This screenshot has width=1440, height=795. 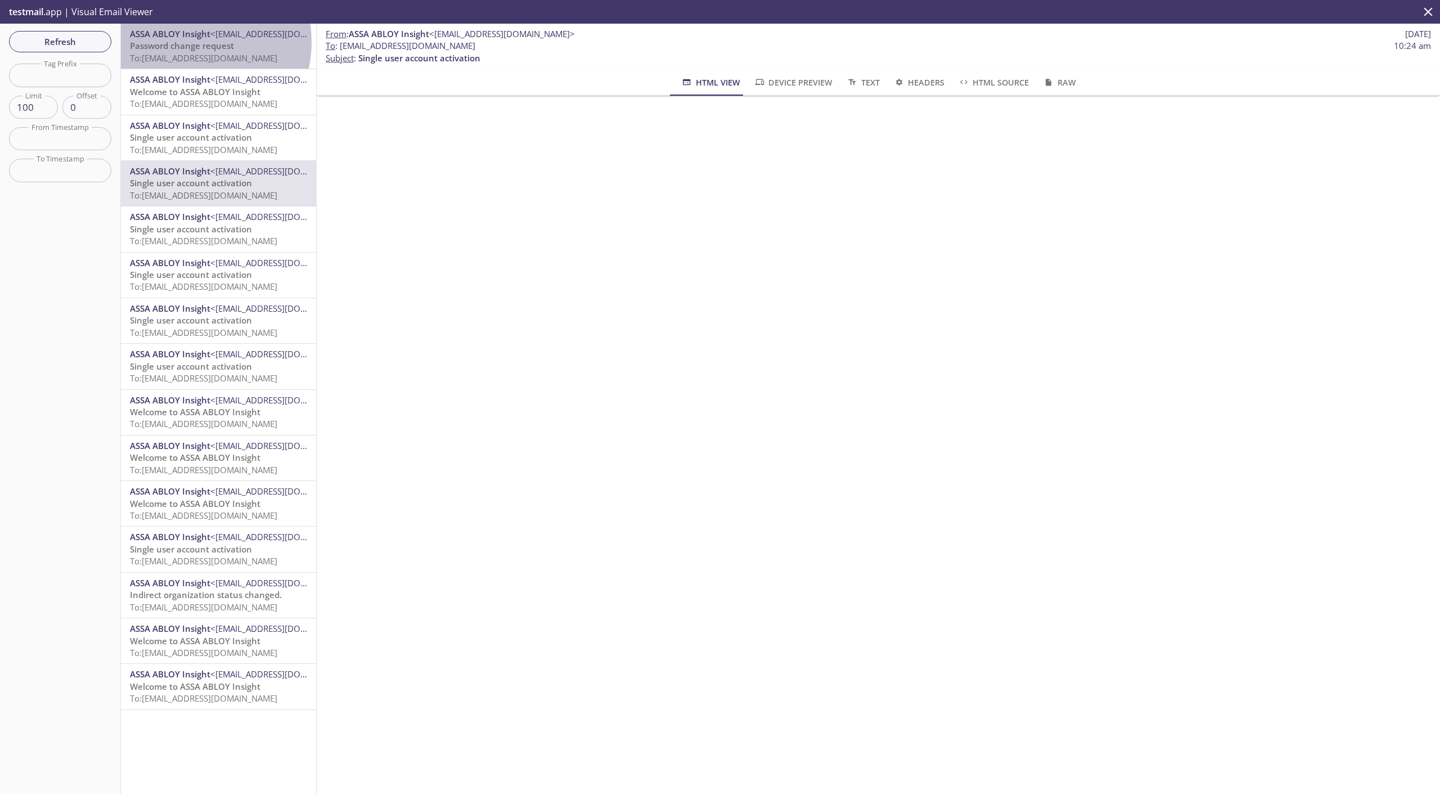 What do you see at coordinates (918, 82) in the screenshot?
I see `span: Headers` at bounding box center [918, 82].